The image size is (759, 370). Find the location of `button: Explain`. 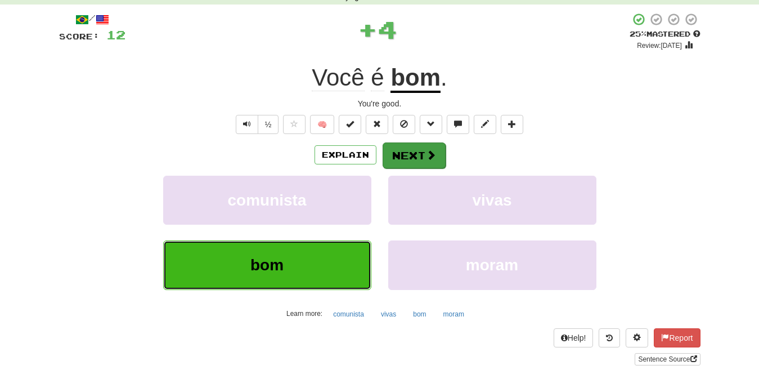

button: Explain is located at coordinates (346, 155).